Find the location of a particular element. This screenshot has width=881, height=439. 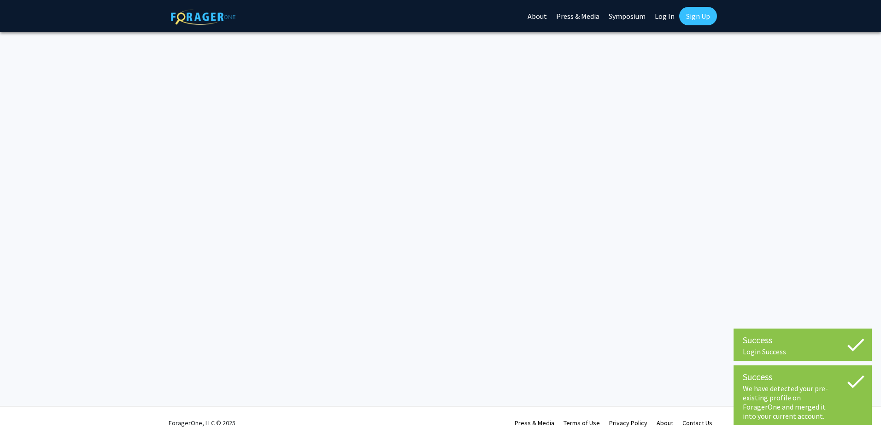

a: Contact Us is located at coordinates (697, 423).